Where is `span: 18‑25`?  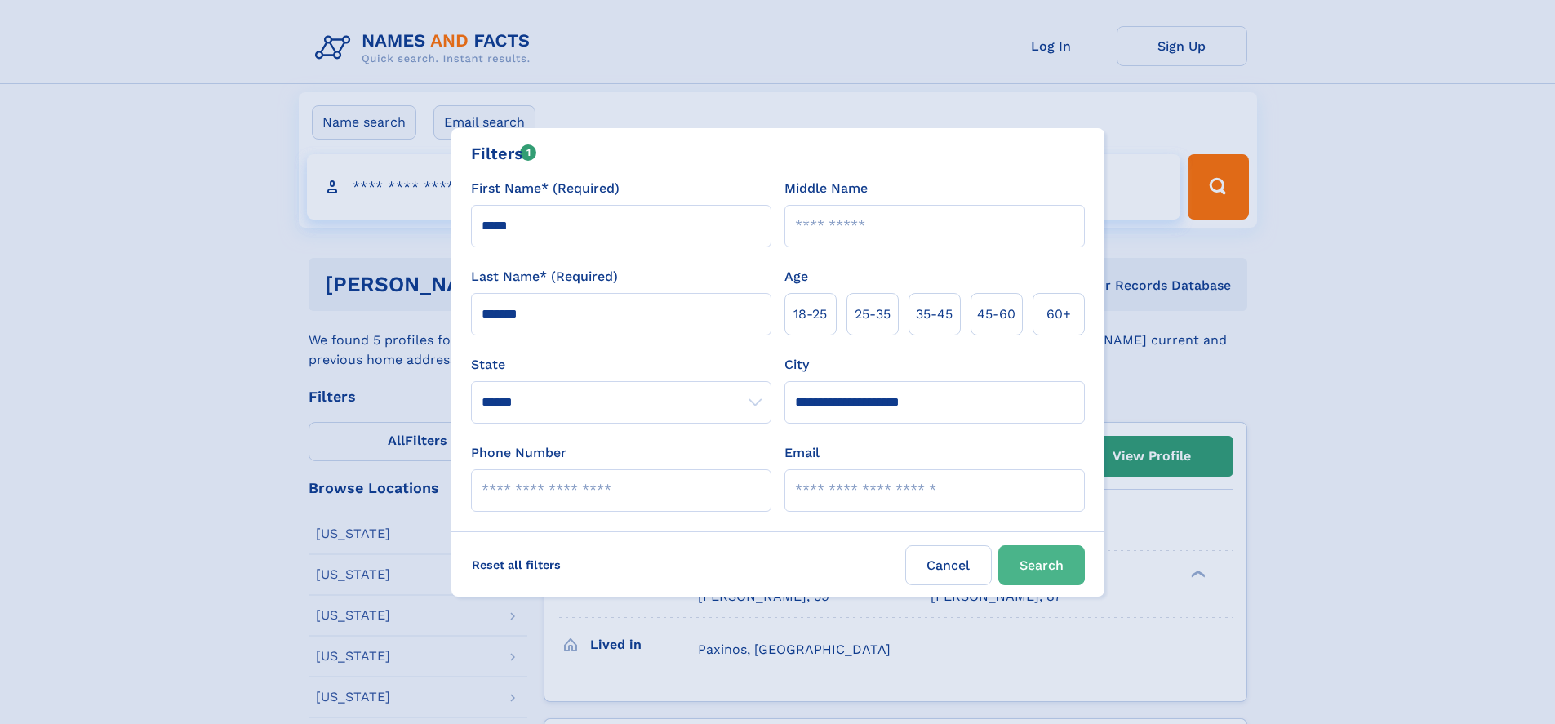
span: 18‑25 is located at coordinates (810, 314).